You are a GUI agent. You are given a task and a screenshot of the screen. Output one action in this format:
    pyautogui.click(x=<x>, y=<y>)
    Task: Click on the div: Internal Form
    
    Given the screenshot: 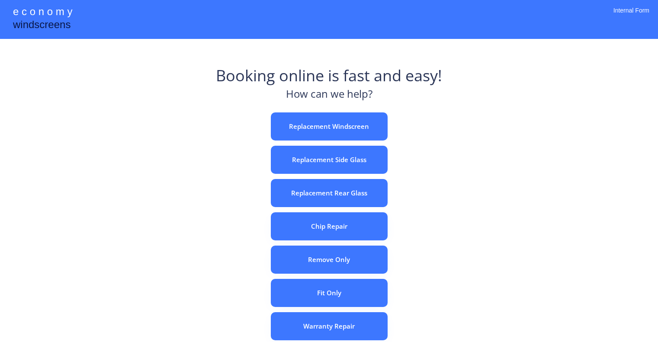 What is the action you would take?
    pyautogui.click(x=631, y=16)
    